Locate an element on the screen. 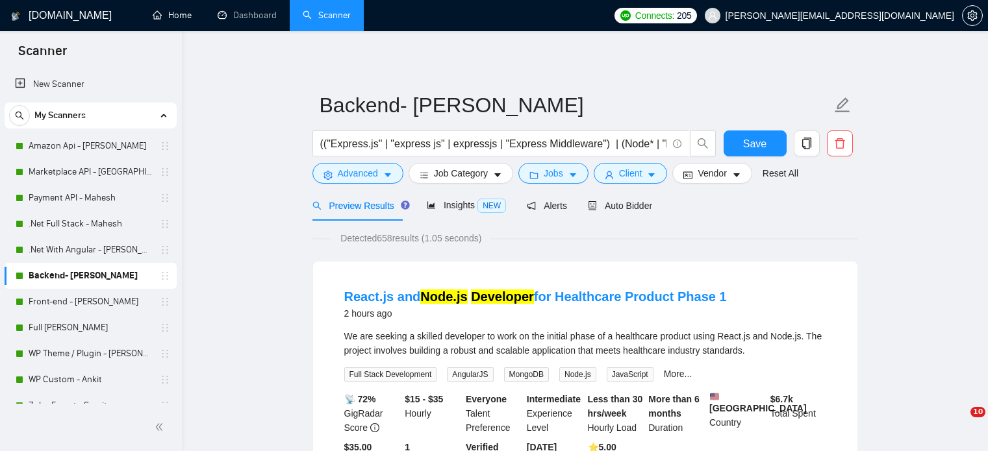  div: Duration is located at coordinates (676, 414).